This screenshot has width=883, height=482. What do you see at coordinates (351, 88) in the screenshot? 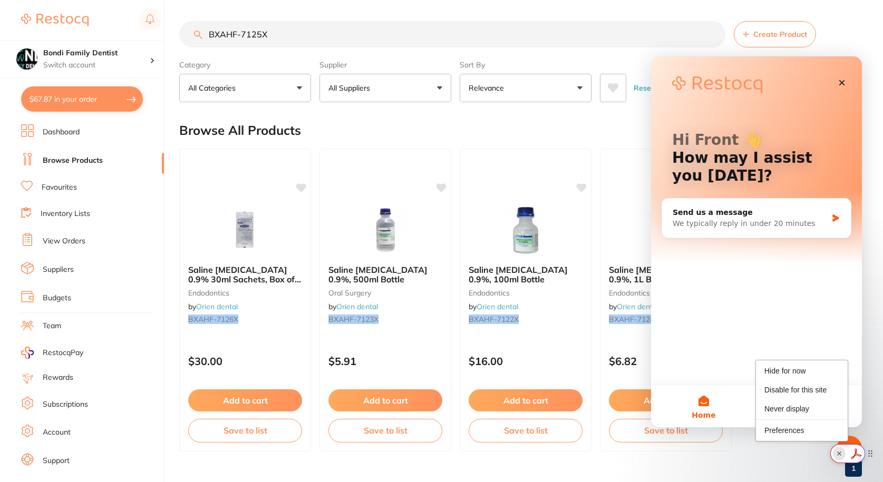
I see `p: All Suppliers` at bounding box center [351, 88].